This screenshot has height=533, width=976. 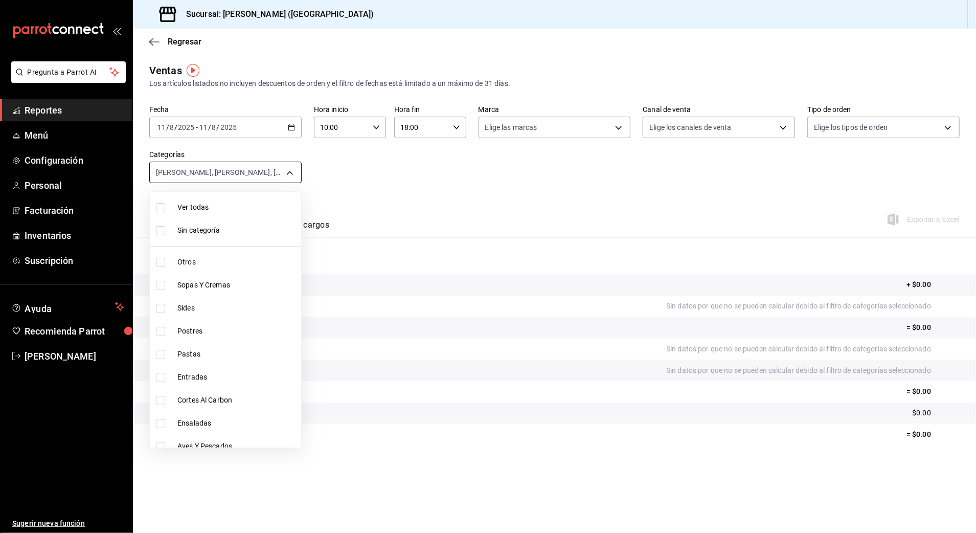 I want to click on span: Cortes Al Carbon, so click(x=237, y=400).